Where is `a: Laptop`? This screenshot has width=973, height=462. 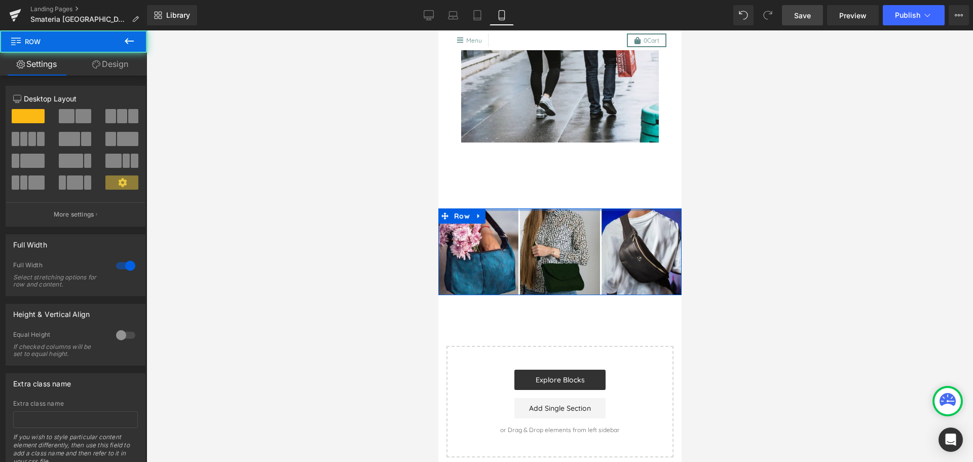
a: Laptop is located at coordinates (453, 15).